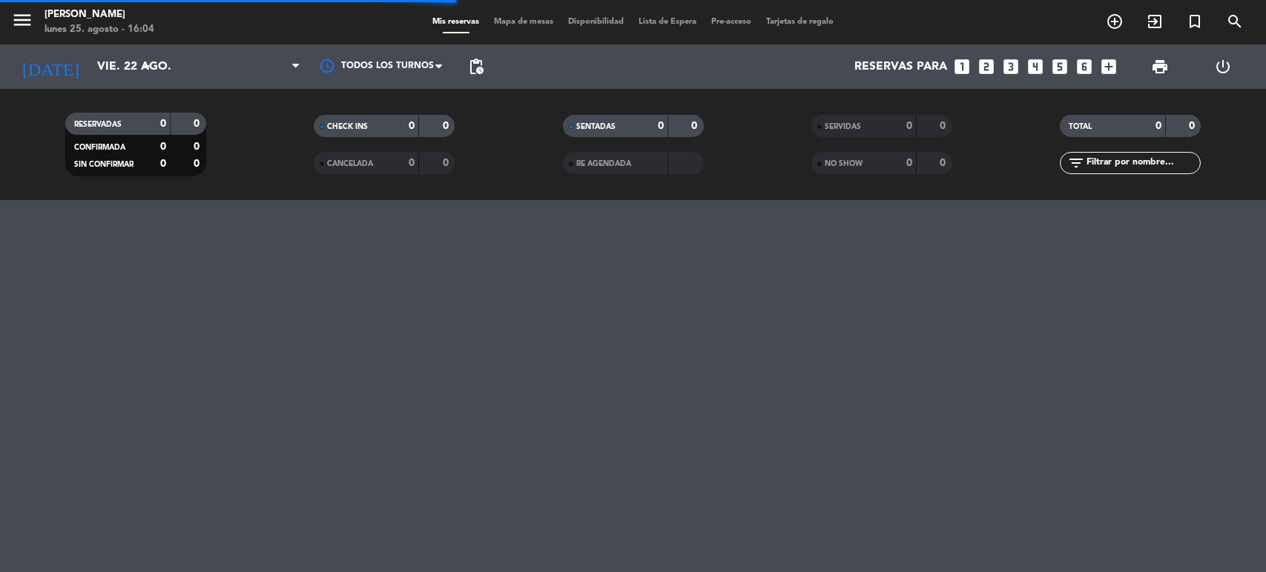 This screenshot has width=1266, height=572. Describe the element at coordinates (1142, 163) in the screenshot. I see `input: Filtrar por nombre...` at that location.